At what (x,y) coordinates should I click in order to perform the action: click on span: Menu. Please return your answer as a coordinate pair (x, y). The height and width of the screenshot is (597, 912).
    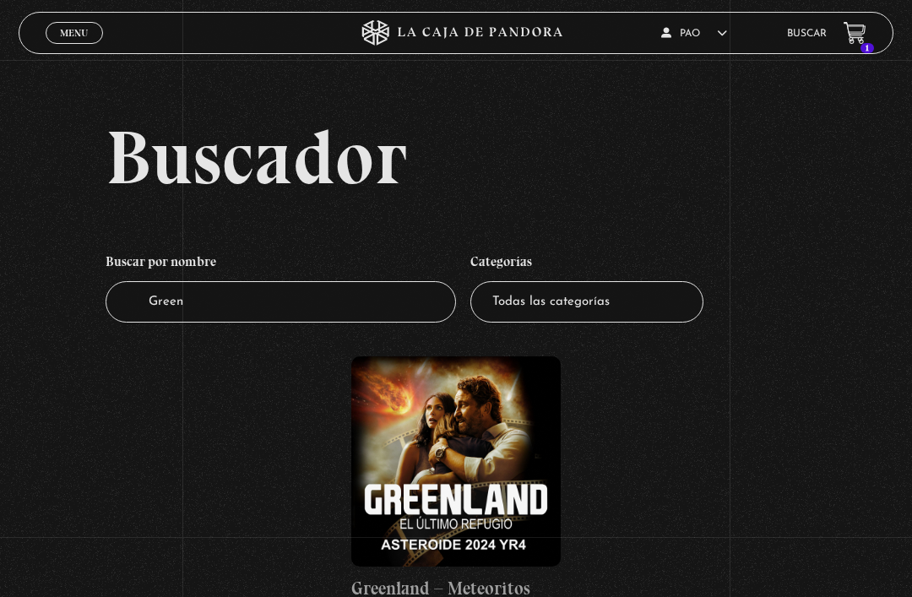
    Looking at the image, I should click on (73, 33).